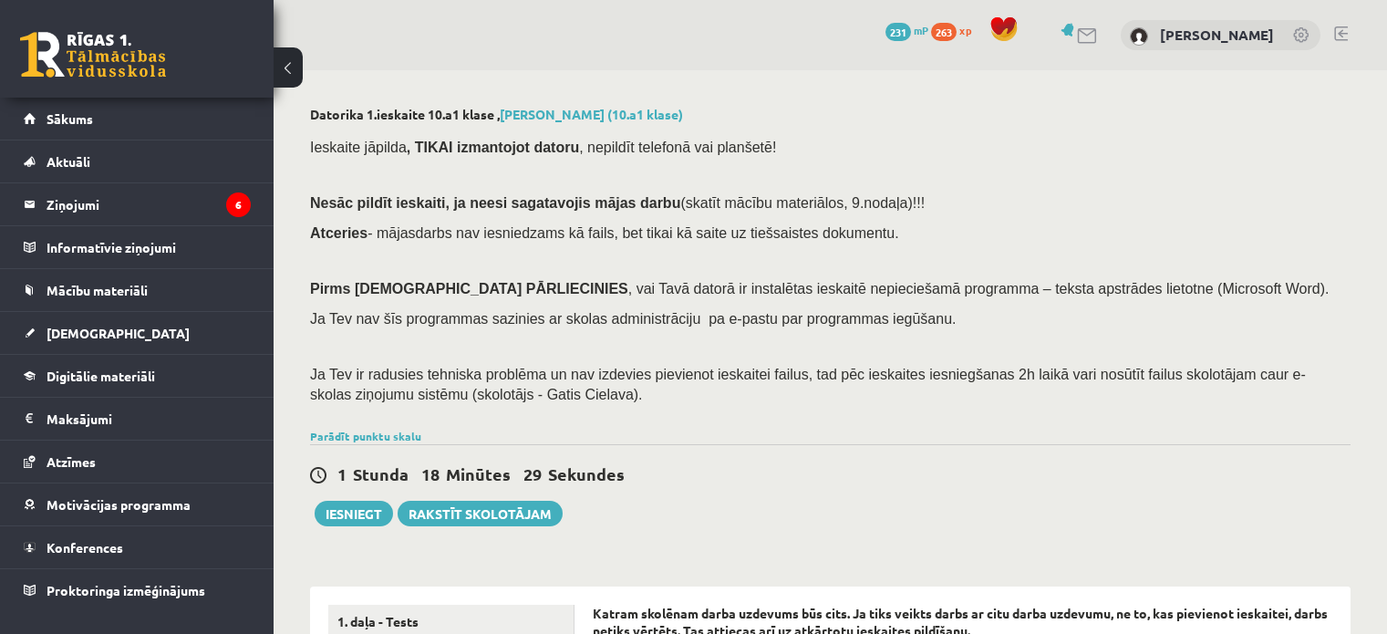 This screenshot has height=634, width=1387. What do you see at coordinates (119, 504) in the screenshot?
I see `span: Motivācijas programma` at bounding box center [119, 504].